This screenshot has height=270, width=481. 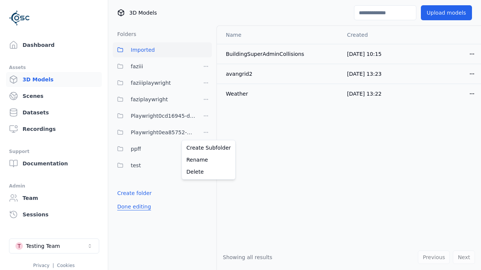 I want to click on a: Delete, so click(x=208, y=172).